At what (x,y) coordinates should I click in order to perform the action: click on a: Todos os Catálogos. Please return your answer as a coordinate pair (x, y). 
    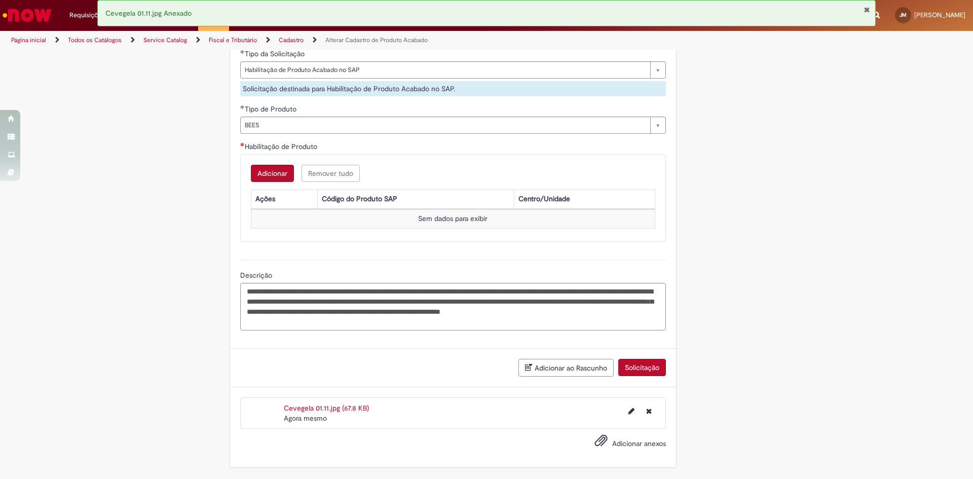
    Looking at the image, I should click on (95, 40).